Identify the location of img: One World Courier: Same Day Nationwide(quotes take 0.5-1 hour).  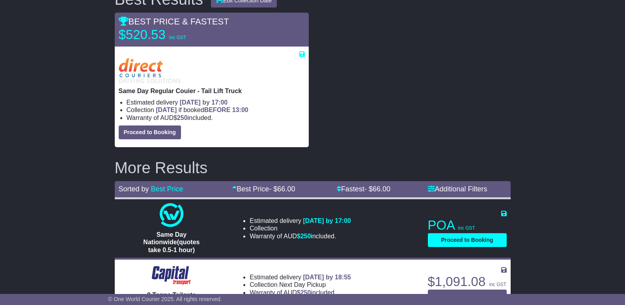
(172, 215).